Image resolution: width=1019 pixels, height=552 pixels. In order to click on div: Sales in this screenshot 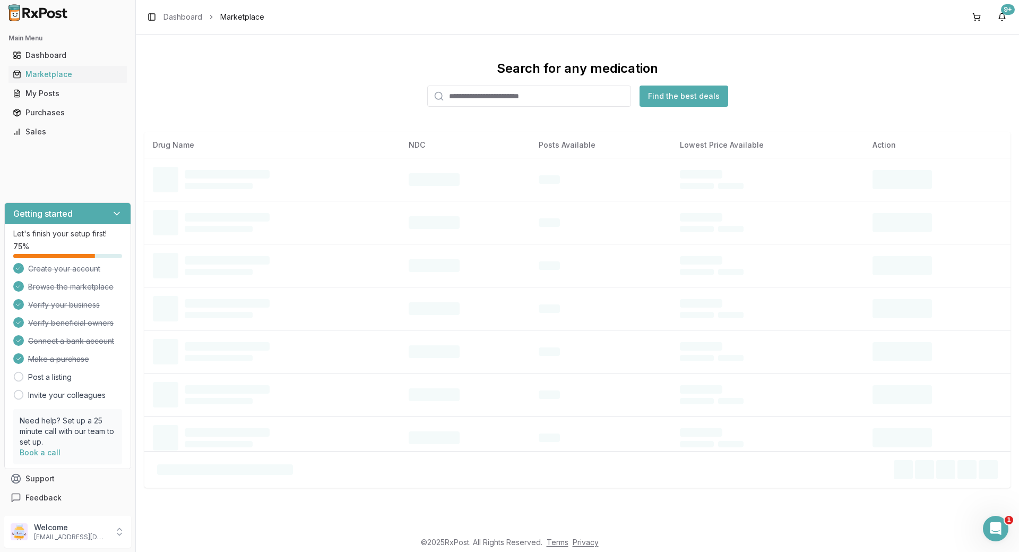, I will do `click(67, 132)`.